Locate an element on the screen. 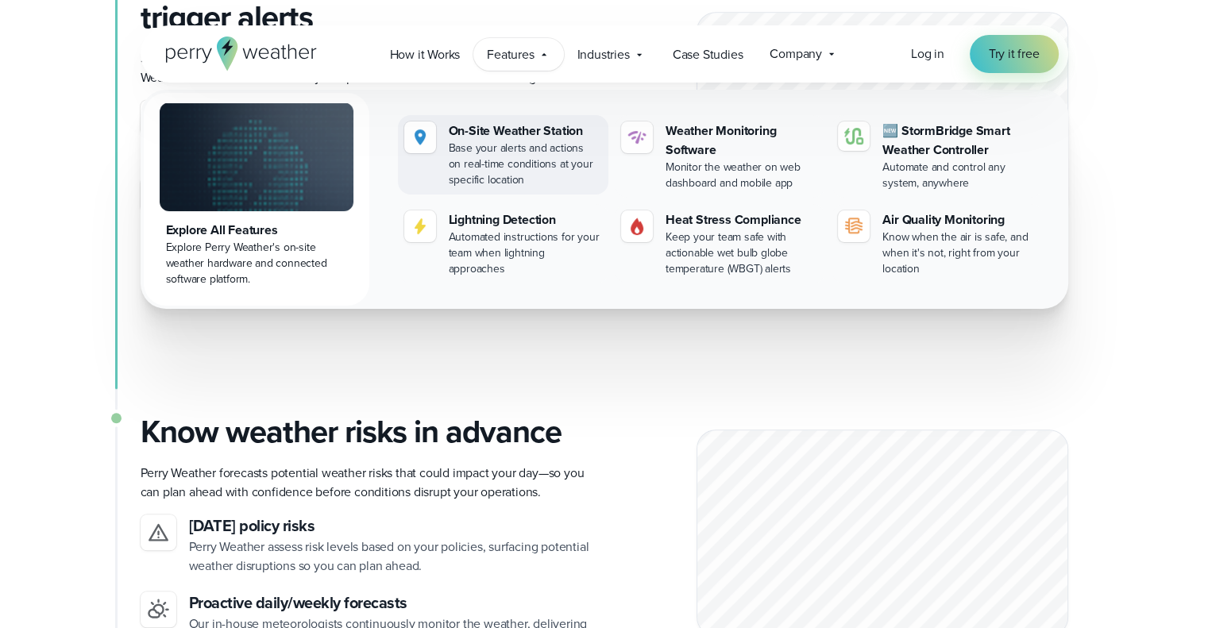  a: 🆕 StormBridge Smart Weather Controller Automate and control any system, anywhere is located at coordinates (936, 156).